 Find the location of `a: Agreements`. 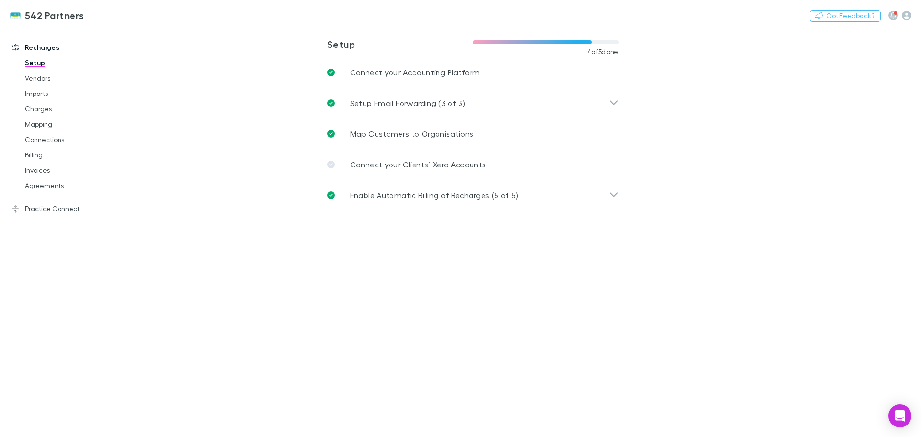

a: Agreements is located at coordinates (72, 186).